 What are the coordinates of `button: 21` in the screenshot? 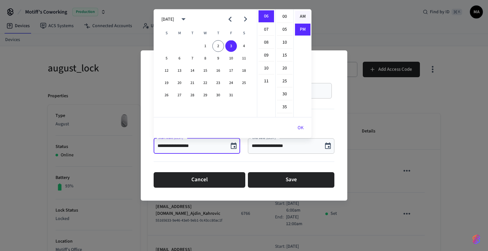 It's located at (192, 83).